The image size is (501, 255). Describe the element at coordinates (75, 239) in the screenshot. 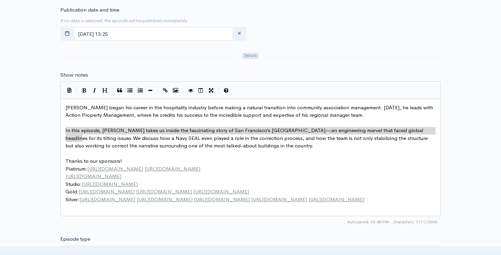

I see `label: Episode type` at that location.